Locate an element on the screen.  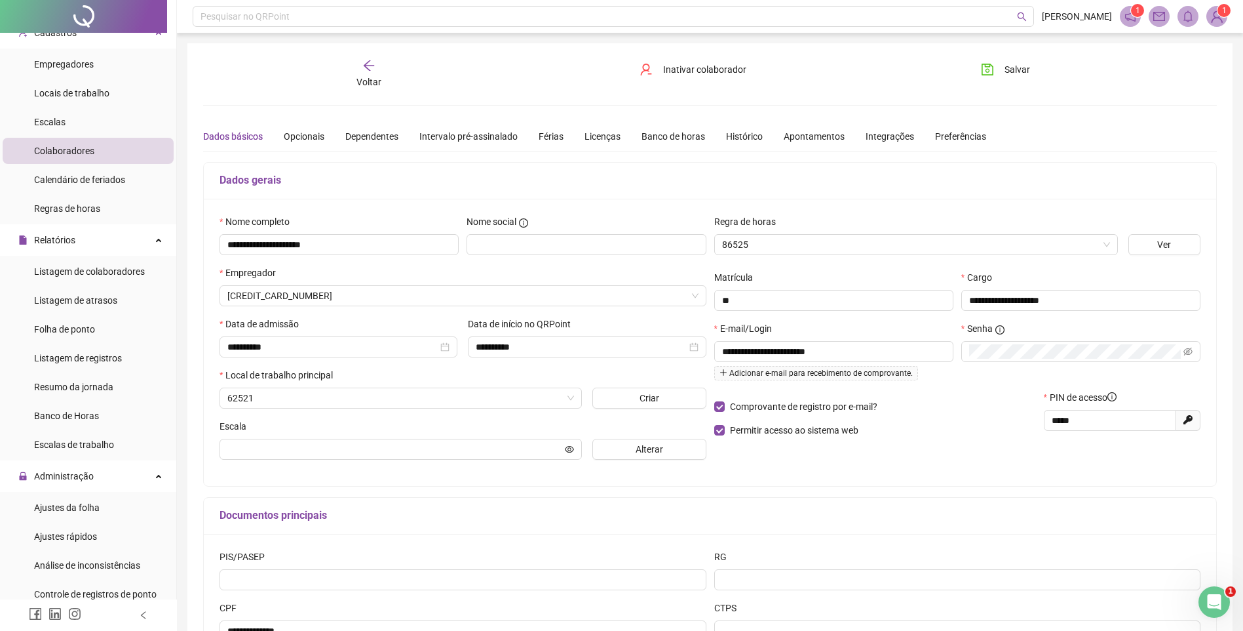
label: Data de início no QRPoint is located at coordinates (524, 324).